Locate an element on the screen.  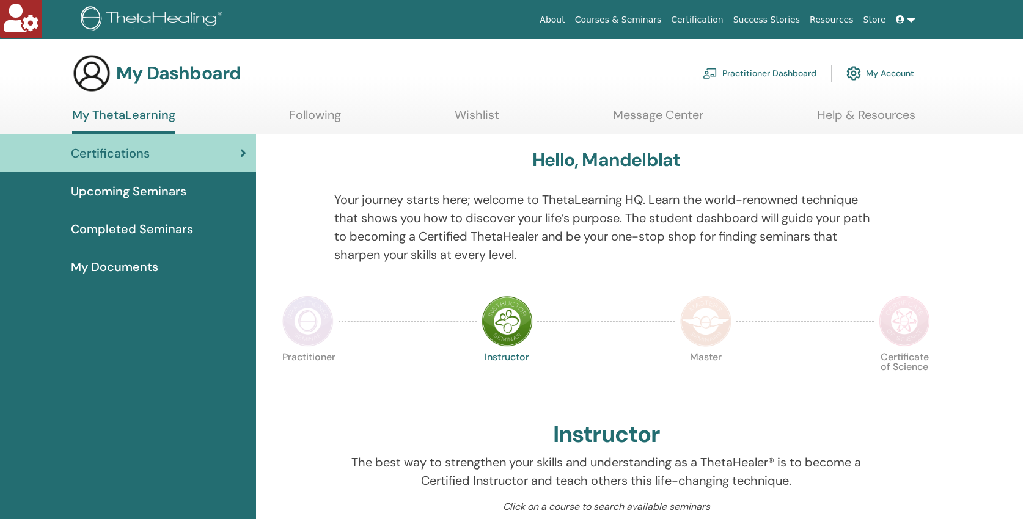
a: Wishlist is located at coordinates (477, 119).